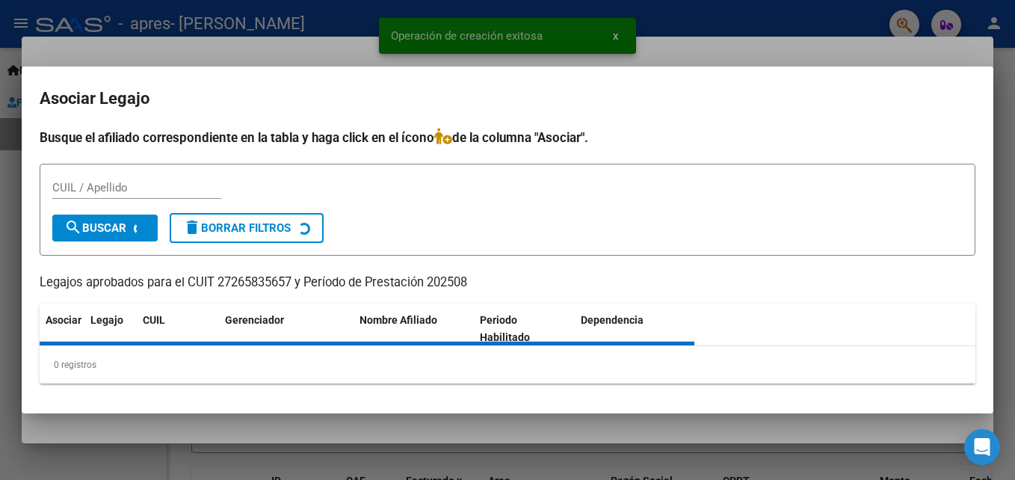  Describe the element at coordinates (635, 329) in the screenshot. I see `datatable-header-cell: Dependencia` at that location.